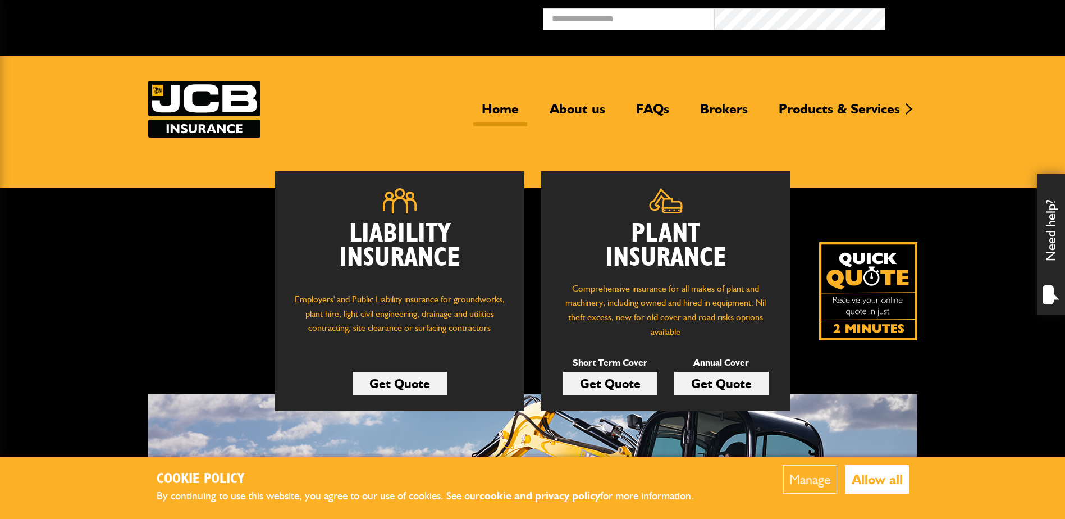 The image size is (1065, 519). I want to click on a: cookie and privacy policy, so click(540, 495).